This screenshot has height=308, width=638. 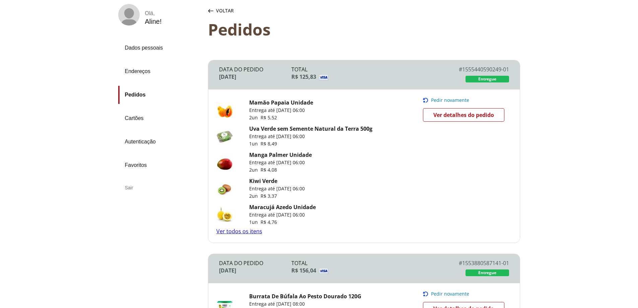 I want to click on a: Manga Palmer Unidade, so click(x=280, y=155).